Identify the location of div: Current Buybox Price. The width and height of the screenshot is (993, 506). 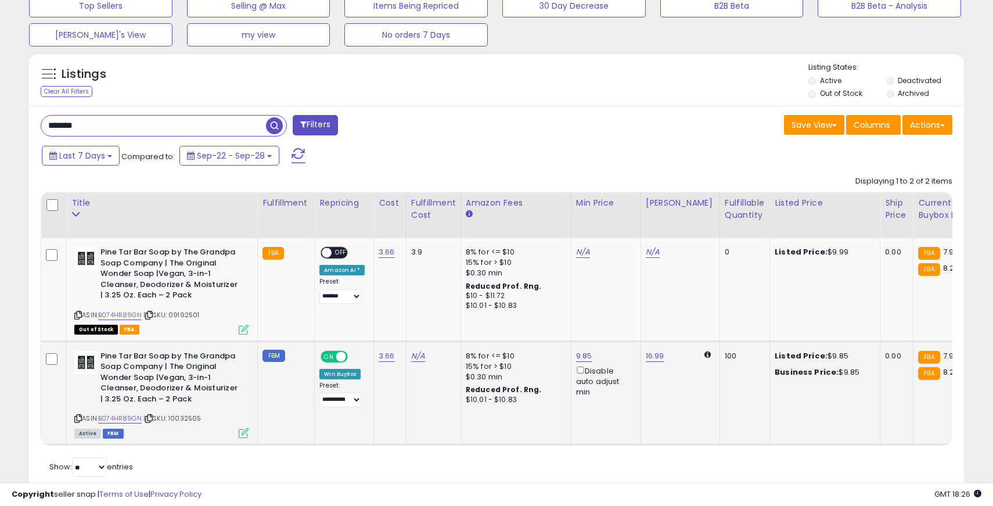
(948, 209).